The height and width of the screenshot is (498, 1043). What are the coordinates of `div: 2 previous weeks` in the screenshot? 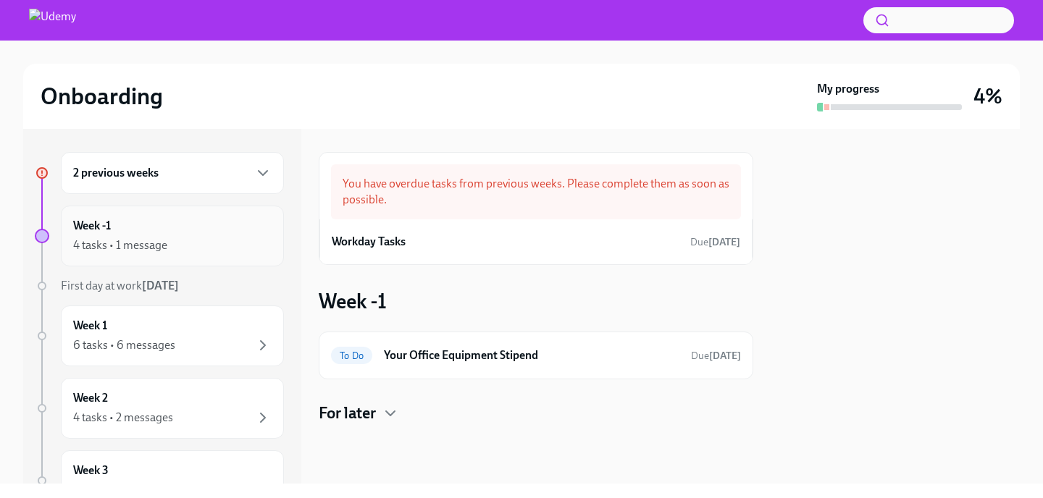 It's located at (172, 173).